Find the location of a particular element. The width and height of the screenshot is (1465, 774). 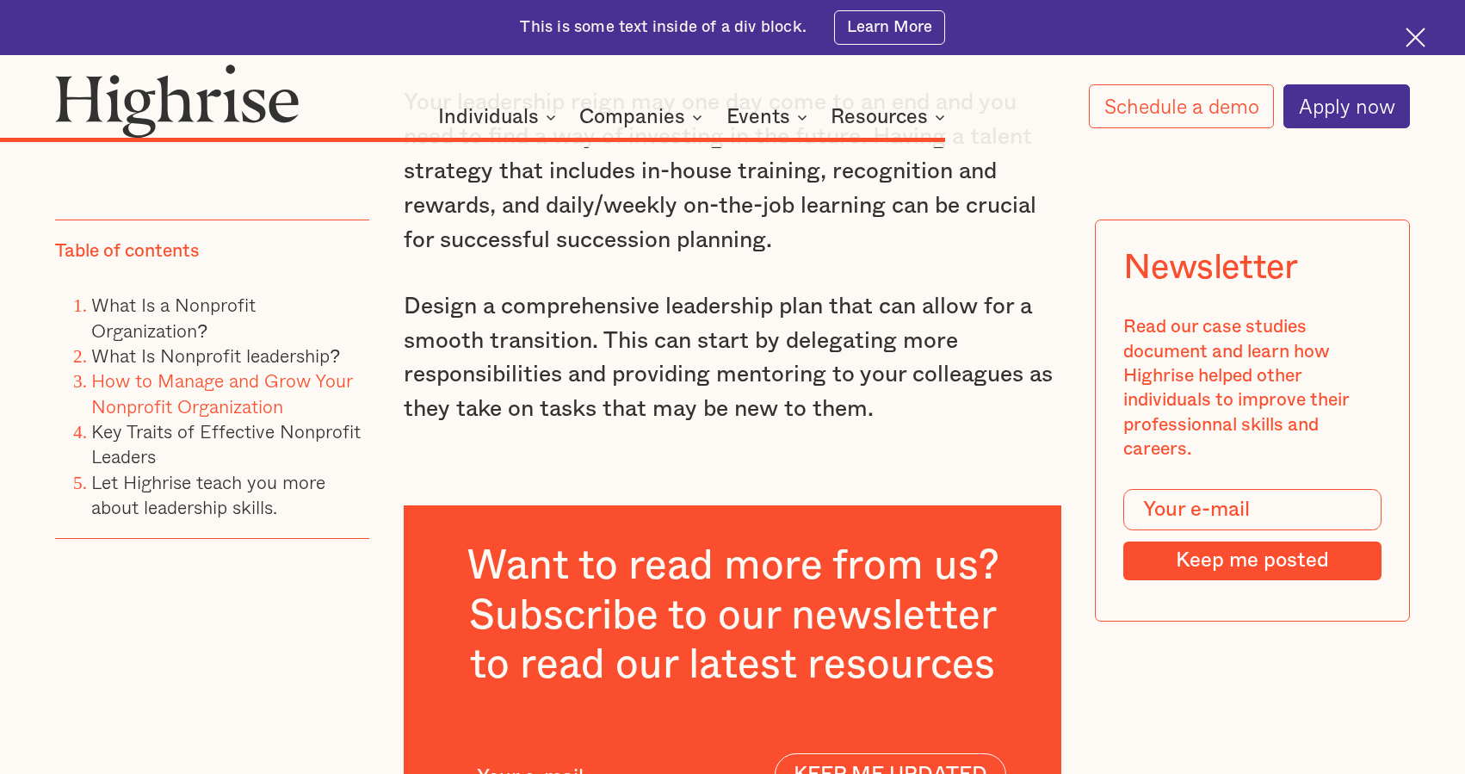

div: Read our case studies document and learn how Highrise helped other individuals to improve their p... is located at coordinates (1253, 388).